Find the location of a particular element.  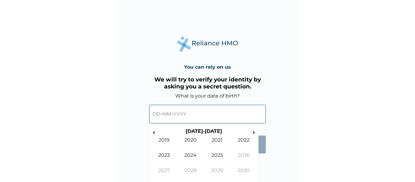

h4: You can rely on us is located at coordinates (207, 67).